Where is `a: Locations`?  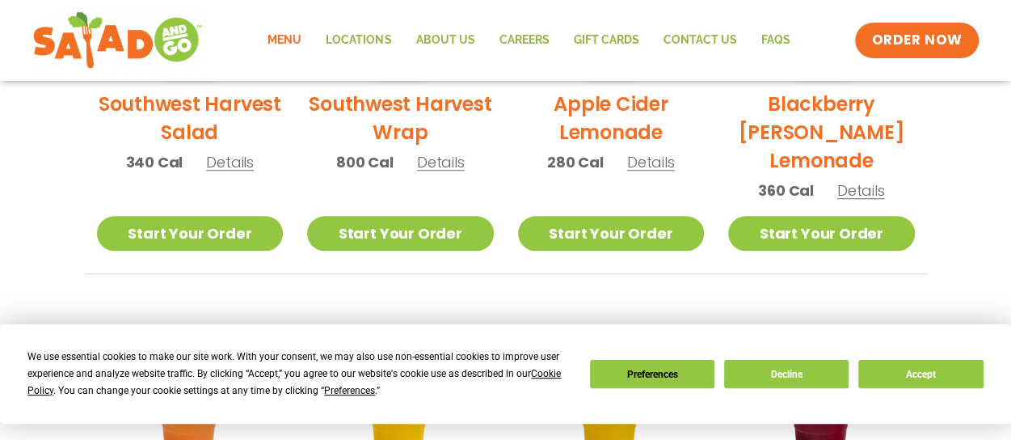 a: Locations is located at coordinates (358, 40).